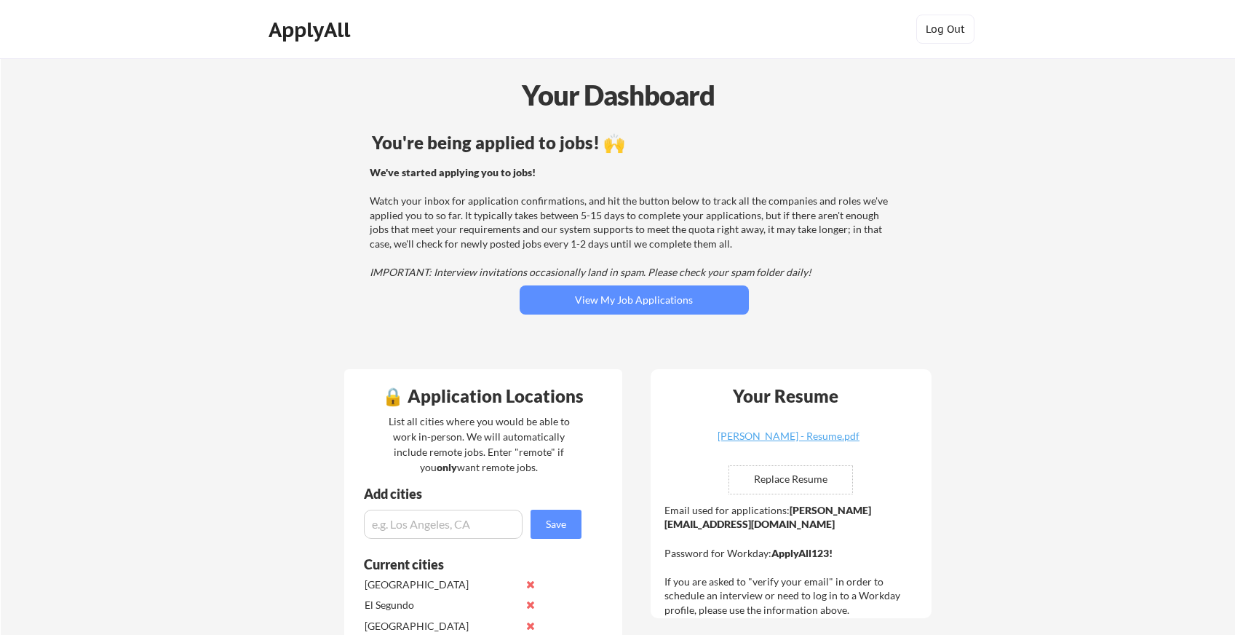 The width and height of the screenshot is (1235, 635). Describe the element at coordinates (556, 524) in the screenshot. I see `button: Save` at that location.